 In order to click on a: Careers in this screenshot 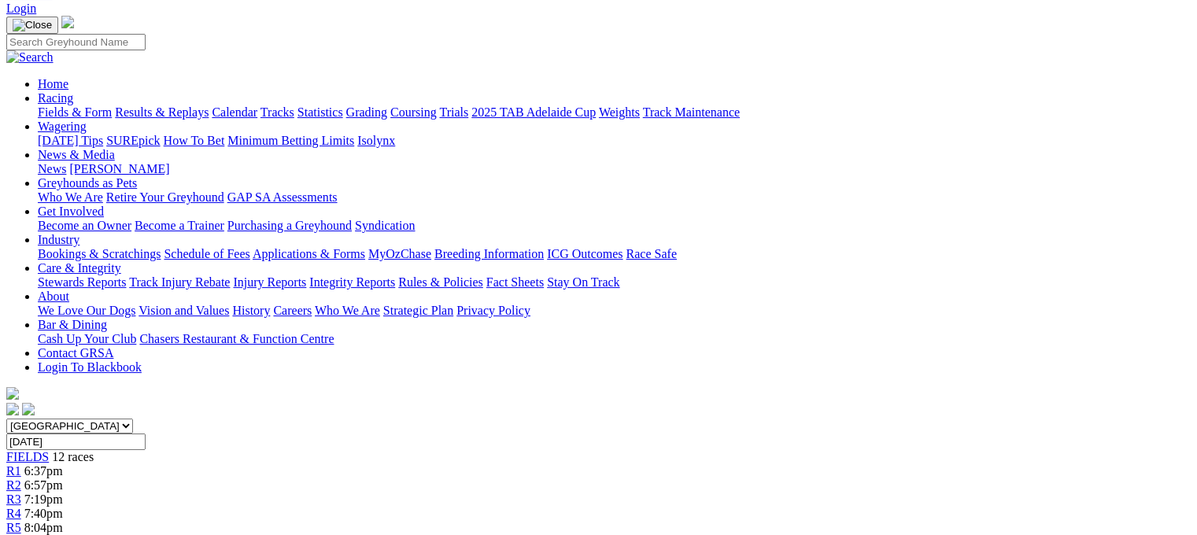, I will do `click(292, 310)`.